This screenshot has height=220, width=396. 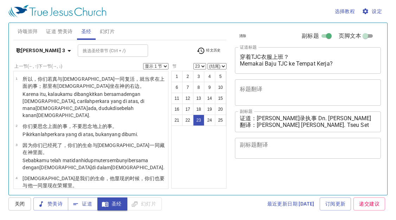 I want to click on p: 所以, so click(x=94, y=82).